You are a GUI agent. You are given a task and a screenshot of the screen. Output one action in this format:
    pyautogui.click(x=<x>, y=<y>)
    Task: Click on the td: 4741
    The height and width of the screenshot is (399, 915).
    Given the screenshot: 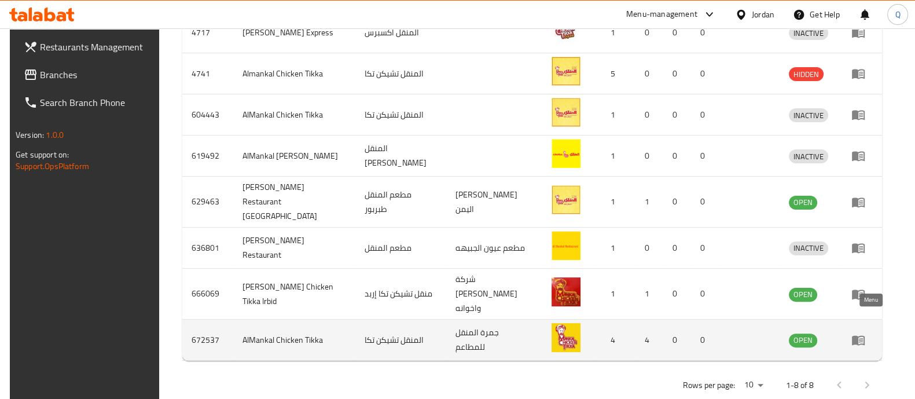 What is the action you would take?
    pyautogui.click(x=208, y=74)
    